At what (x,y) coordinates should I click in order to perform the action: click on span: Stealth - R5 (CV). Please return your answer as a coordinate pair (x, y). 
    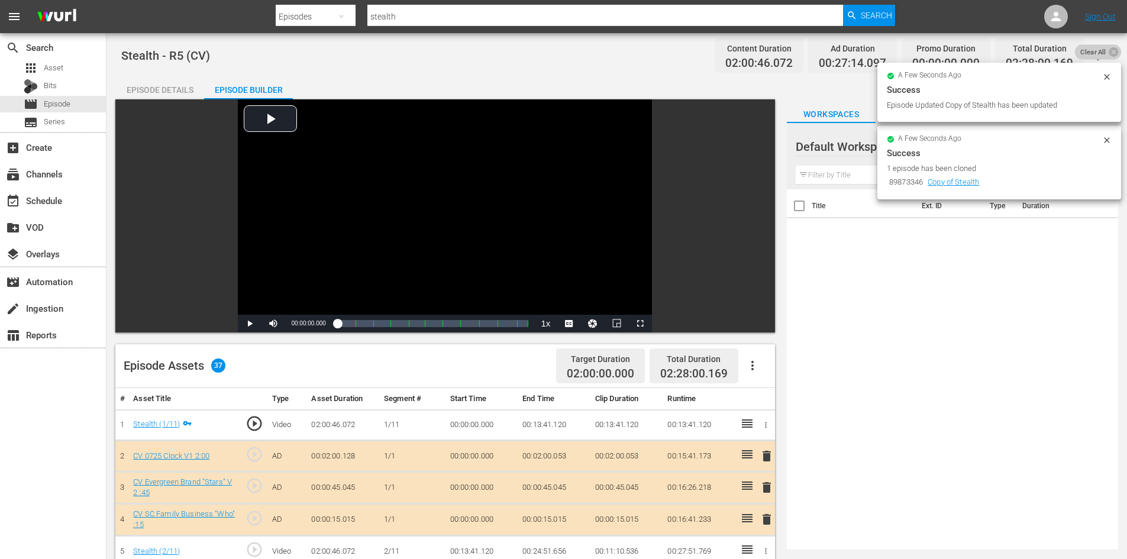
    Looking at the image, I should click on (166, 56).